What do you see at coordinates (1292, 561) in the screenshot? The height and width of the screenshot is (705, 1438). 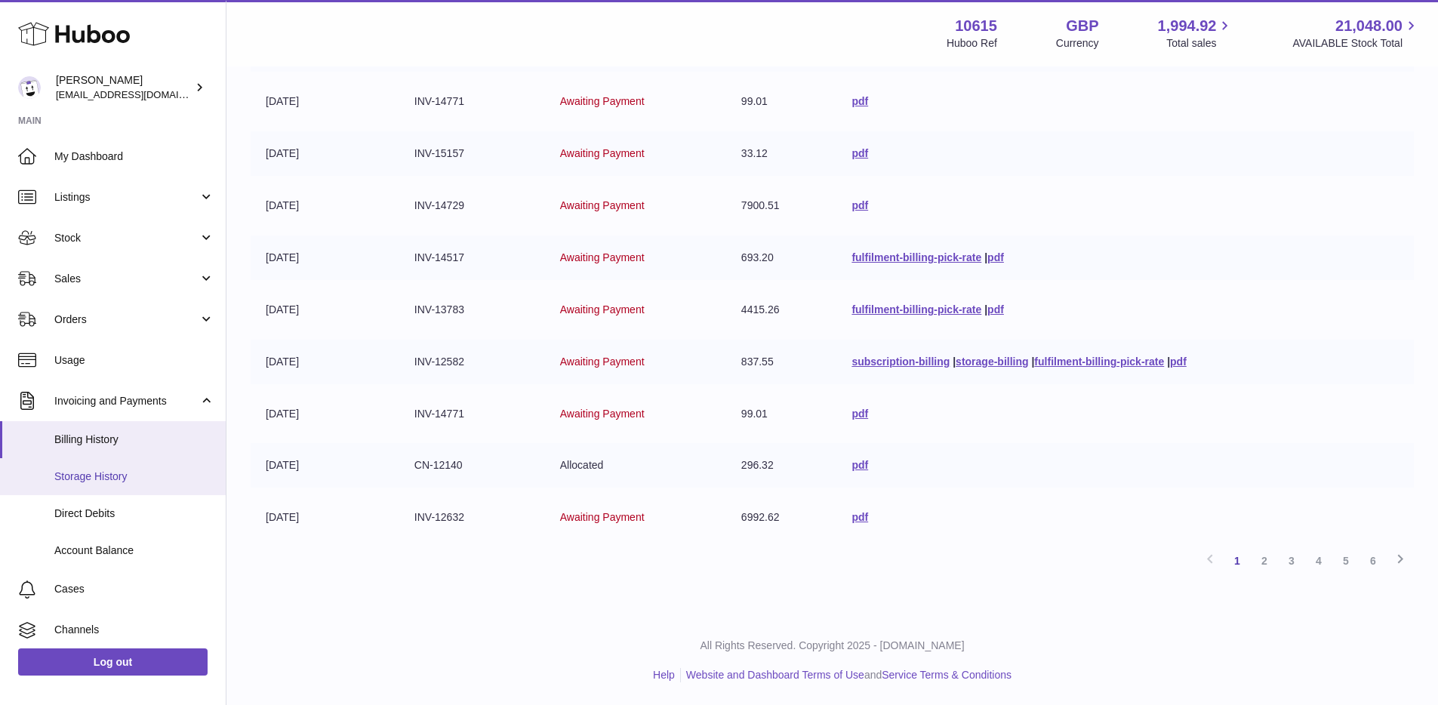 I see `a: 3` at bounding box center [1292, 561].